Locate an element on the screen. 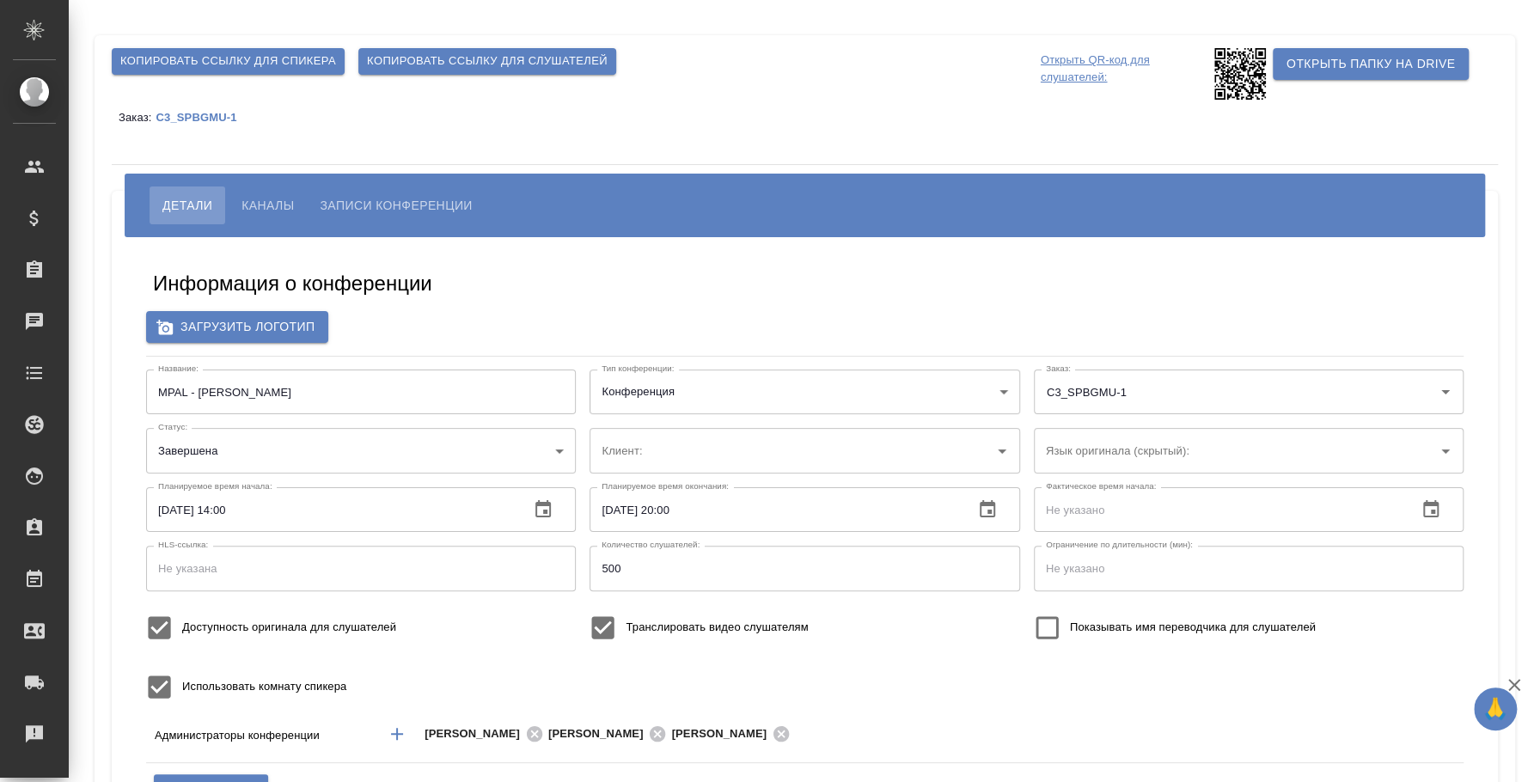 This screenshot has width=1534, height=782. span: Детали is located at coordinates (187, 205).